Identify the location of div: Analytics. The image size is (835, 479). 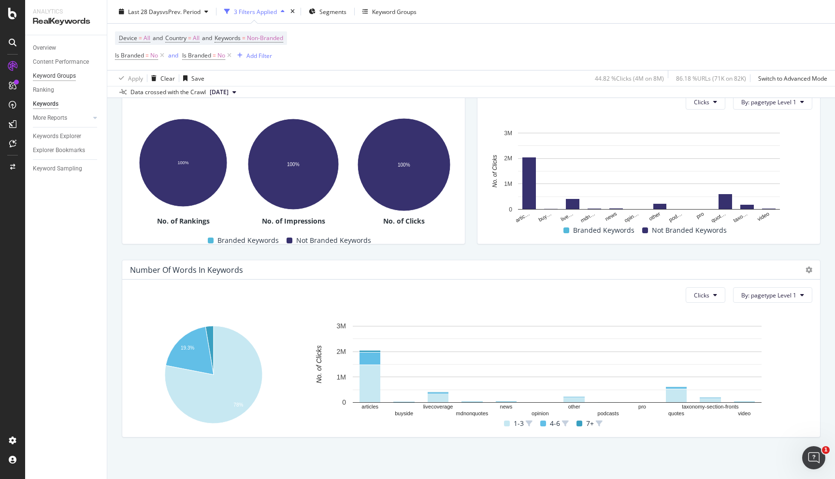
(66, 12).